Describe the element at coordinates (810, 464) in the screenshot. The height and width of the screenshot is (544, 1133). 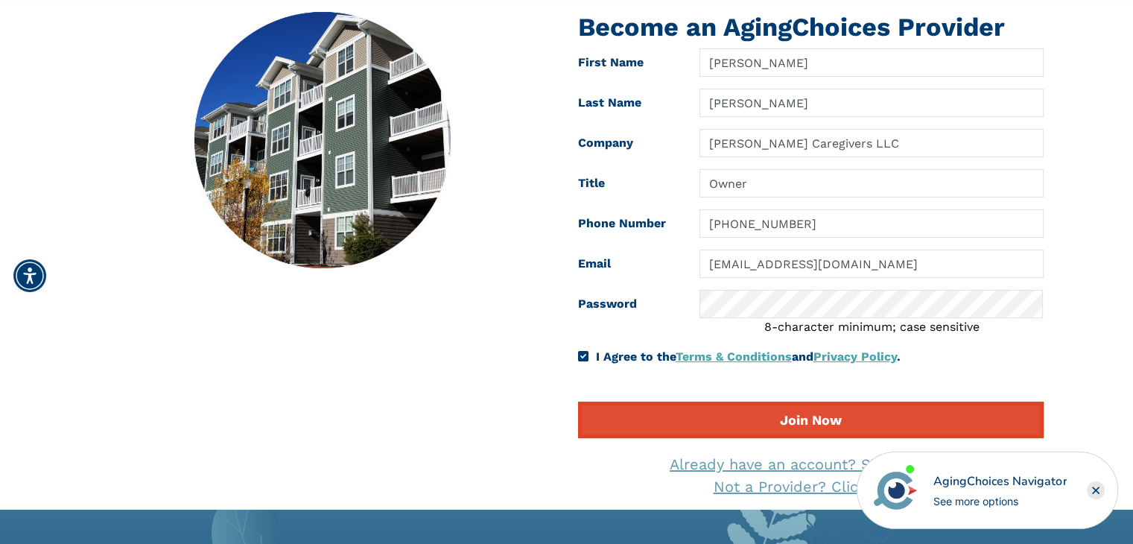
I see `a: Already have an account? Sign in here.` at that location.